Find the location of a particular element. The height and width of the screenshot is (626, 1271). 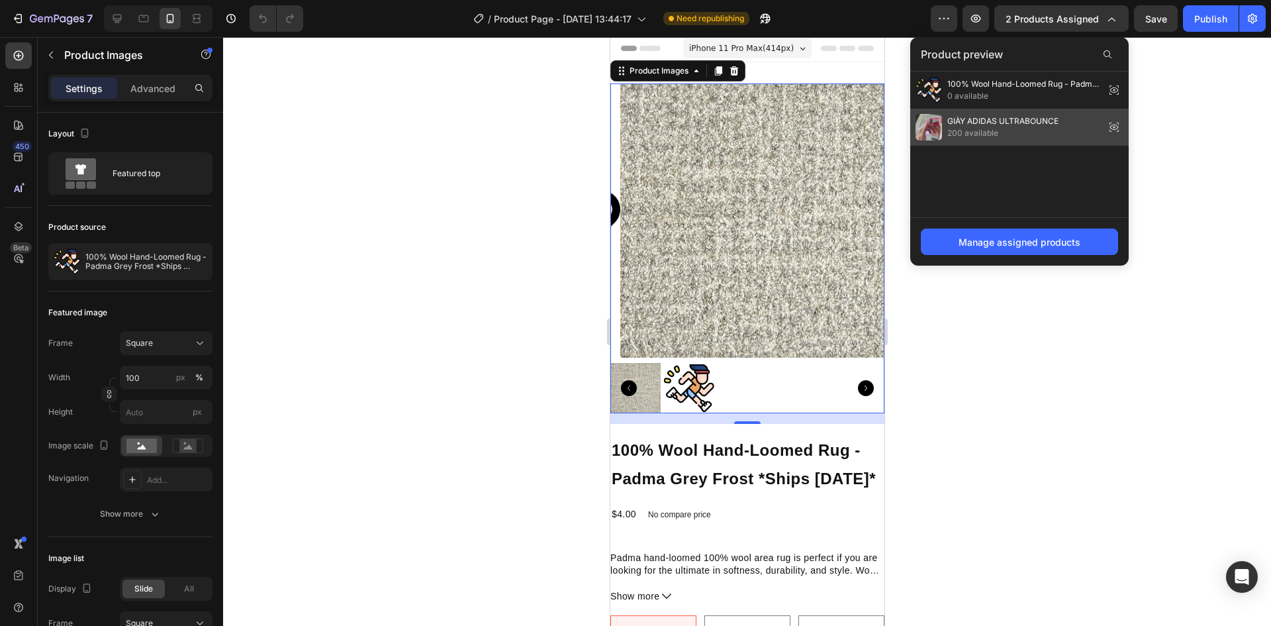

div: Featured top is located at coordinates (153, 173).